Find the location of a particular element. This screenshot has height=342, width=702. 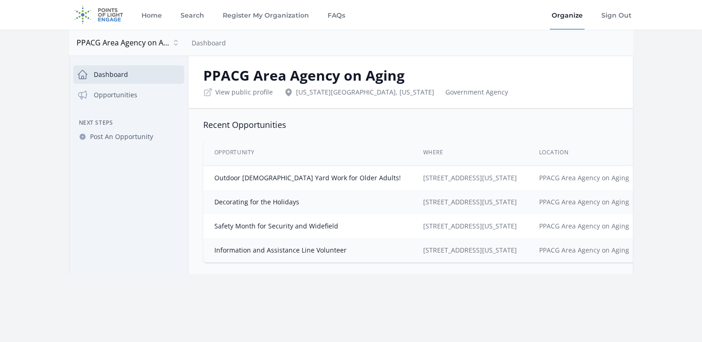

h3: Recent Opportunities is located at coordinates (410, 125).